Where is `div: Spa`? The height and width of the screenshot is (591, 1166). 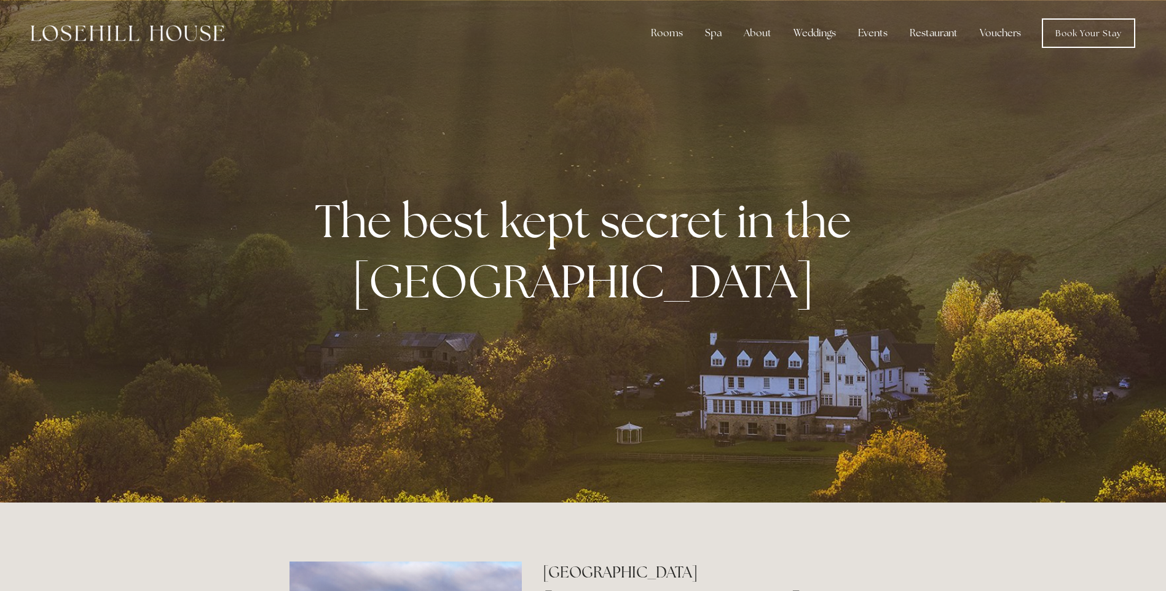 div: Spa is located at coordinates (713, 33).